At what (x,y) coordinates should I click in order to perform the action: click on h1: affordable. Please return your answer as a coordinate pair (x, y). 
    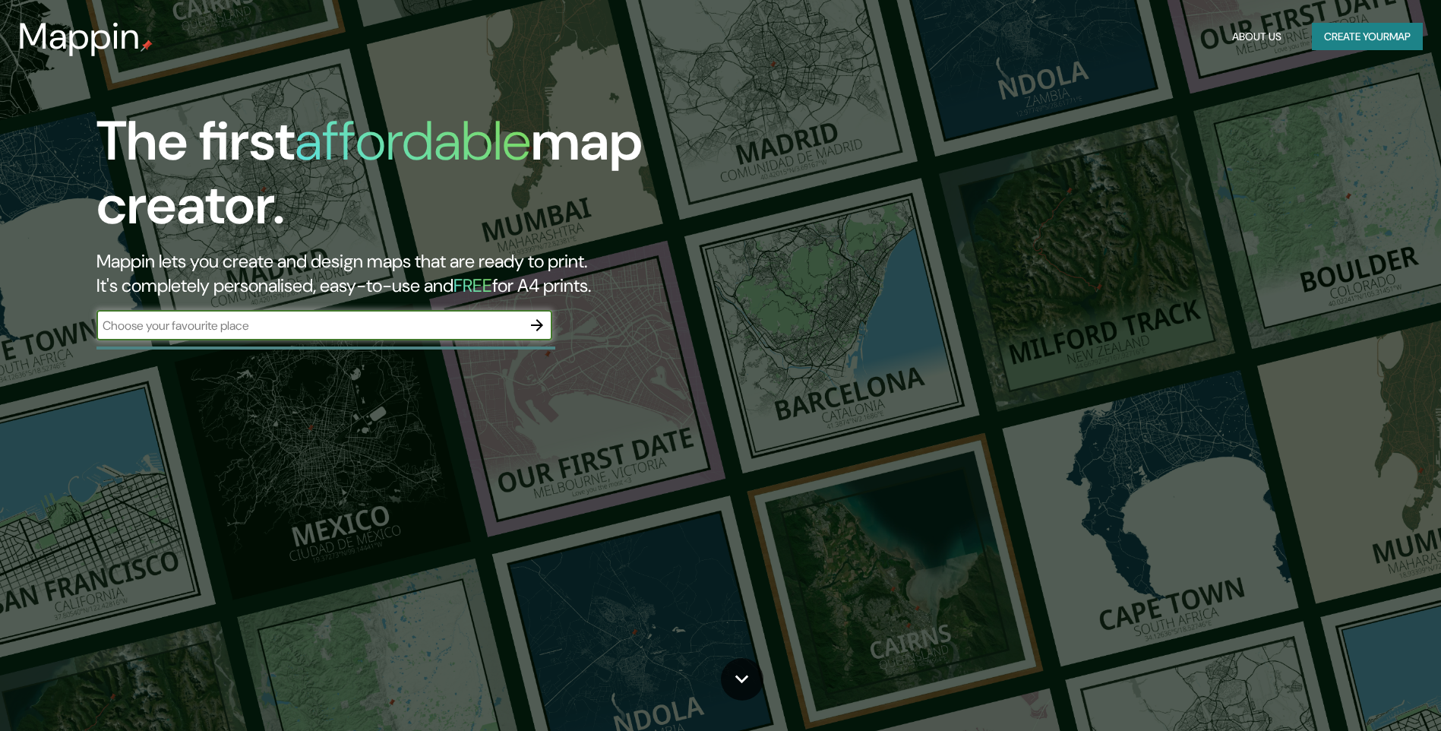
    Looking at the image, I should click on (412, 141).